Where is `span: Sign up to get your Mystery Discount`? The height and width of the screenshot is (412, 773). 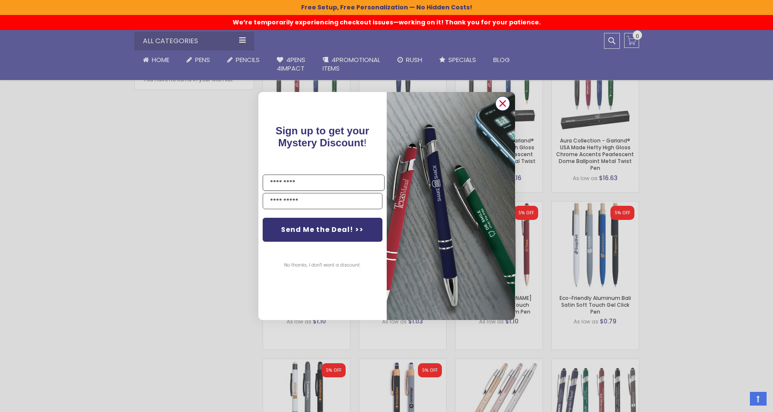
span: Sign up to get your Mystery Discount is located at coordinates (322, 136).